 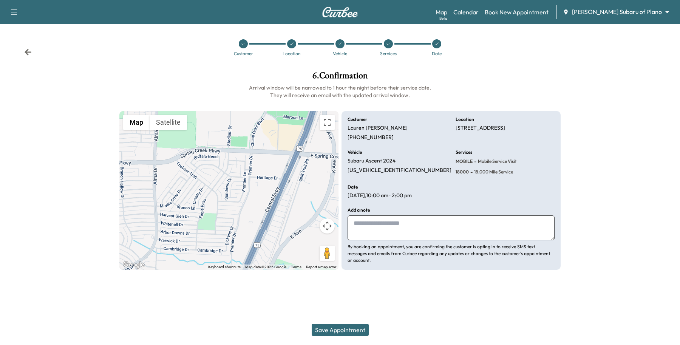 I want to click on h6: Services, so click(x=464, y=152).